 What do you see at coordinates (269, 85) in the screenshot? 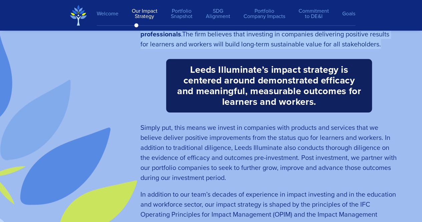
I see `b: Leeds Illuminate’s impact strategy is centered around demonstrated efficacy and meaningful, measu...` at bounding box center [269, 85].